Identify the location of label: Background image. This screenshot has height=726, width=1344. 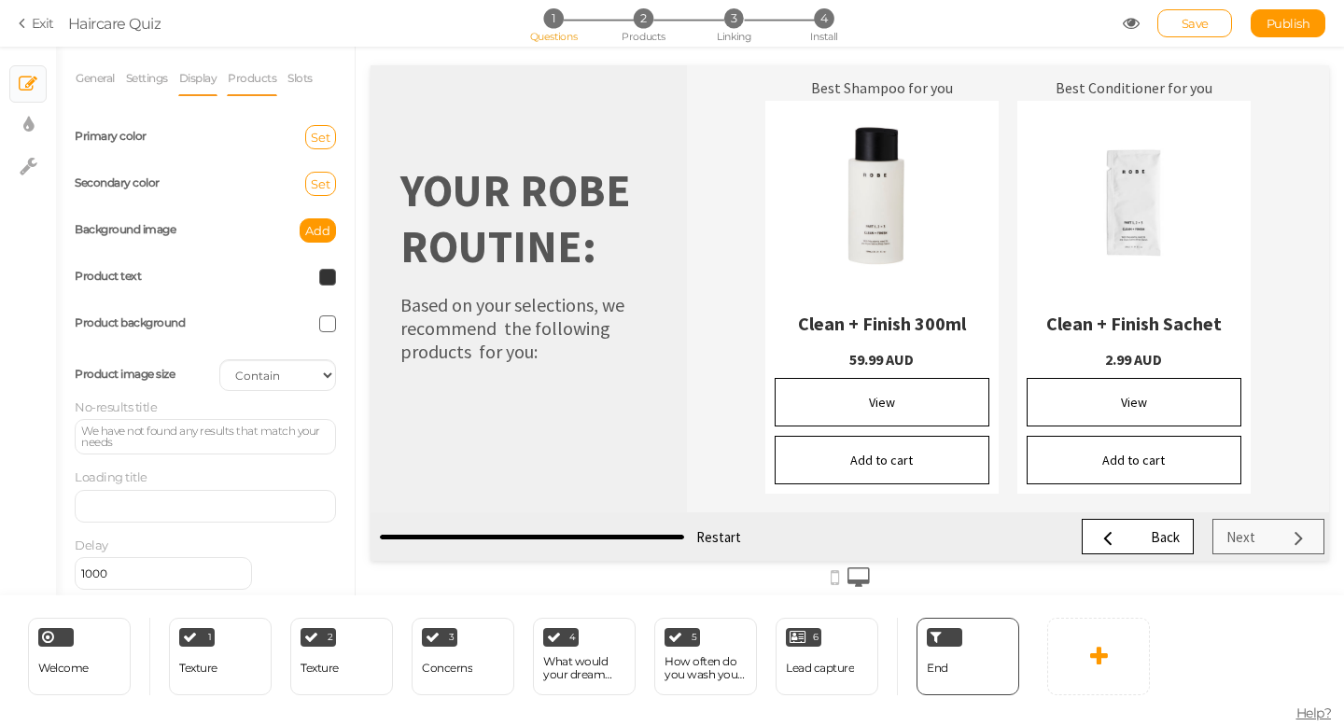
(125, 229).